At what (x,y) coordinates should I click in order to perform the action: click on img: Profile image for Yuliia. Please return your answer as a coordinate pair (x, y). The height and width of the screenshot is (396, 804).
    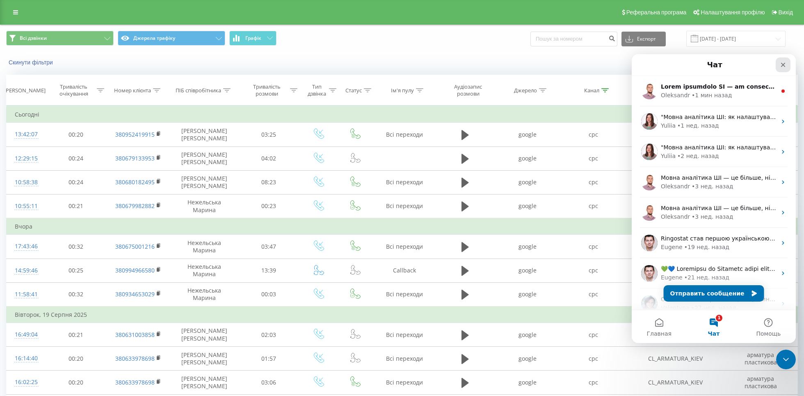
    Looking at the image, I should click on (18, 98).